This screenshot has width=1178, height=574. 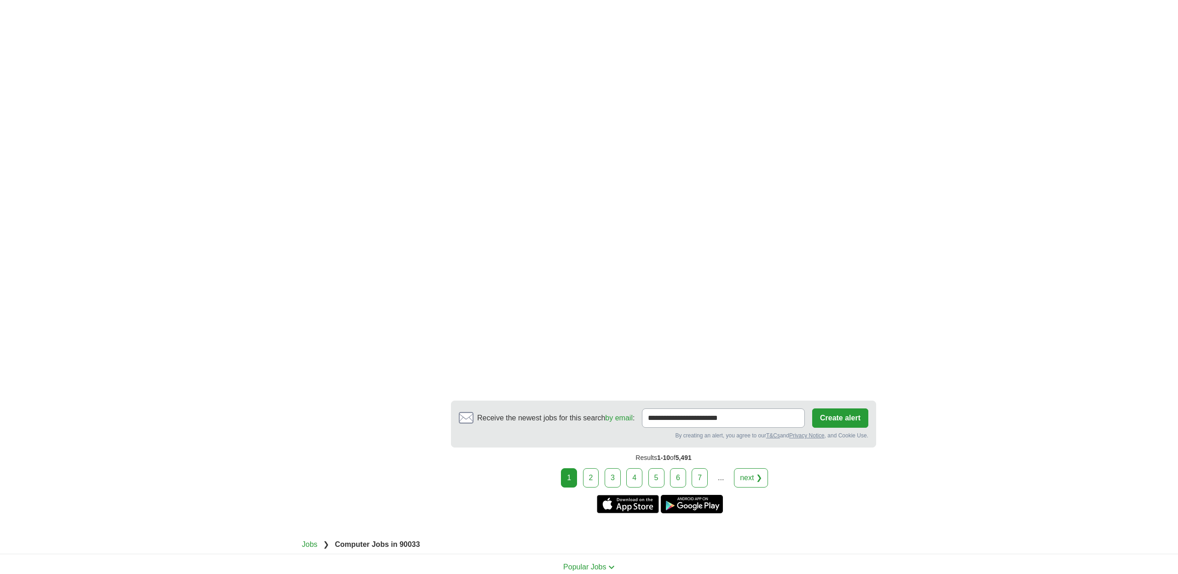 What do you see at coordinates (585, 567) in the screenshot?
I see `span: Popular Jobs` at bounding box center [585, 567].